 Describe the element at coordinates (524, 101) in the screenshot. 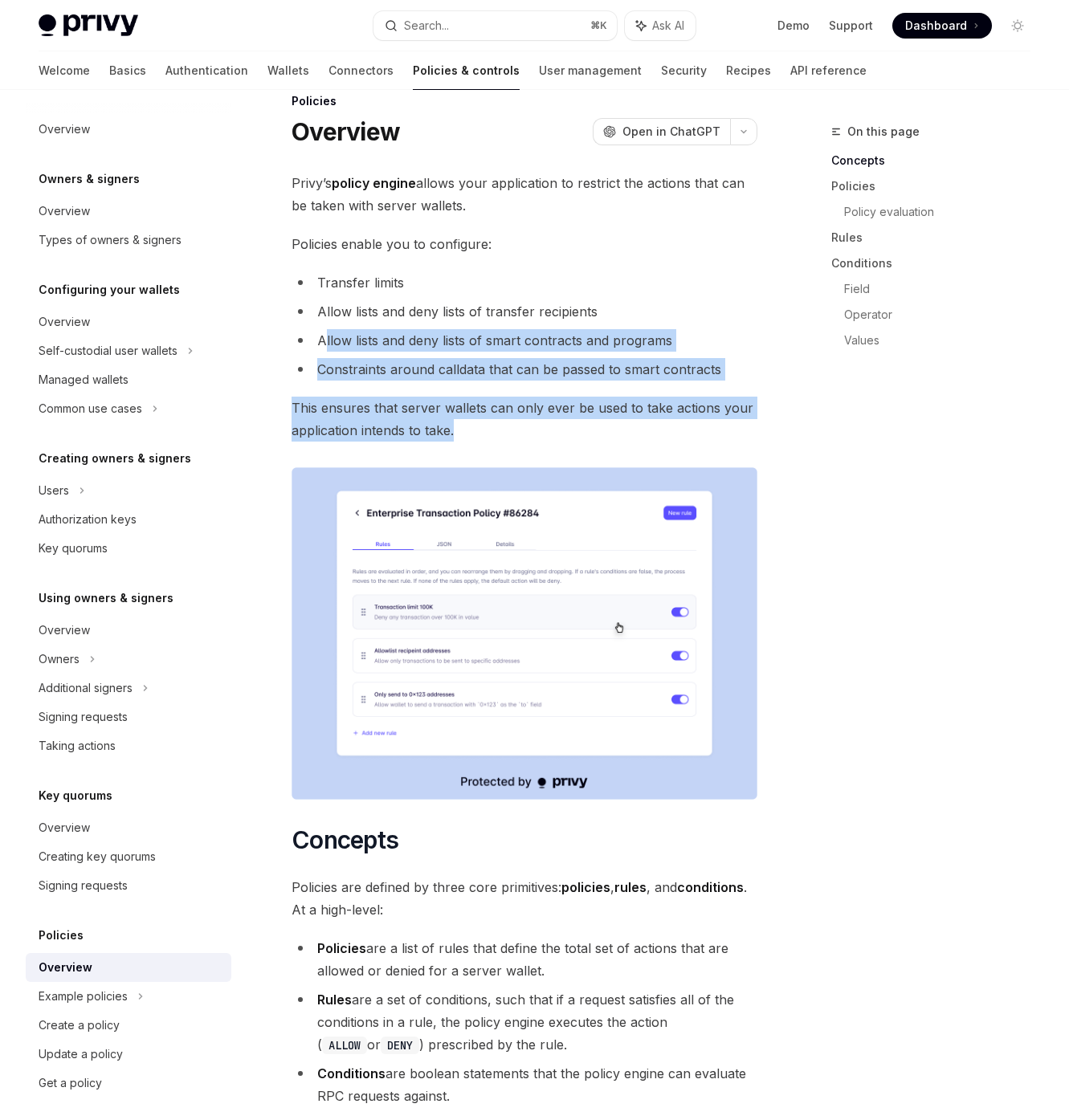

I see `div: Policies` at that location.